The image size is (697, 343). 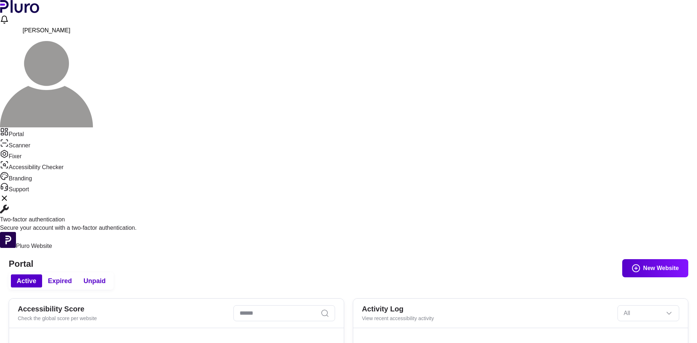 I want to click on button: Active, so click(x=26, y=281).